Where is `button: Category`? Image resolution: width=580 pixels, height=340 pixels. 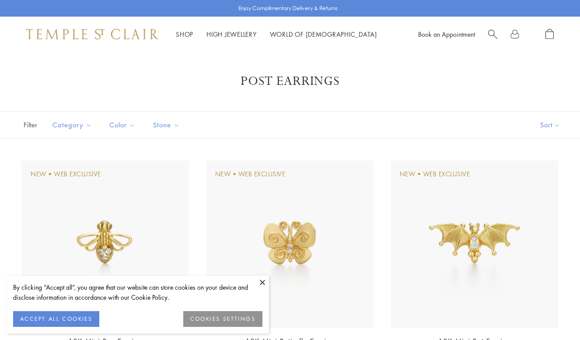
button: Category is located at coordinates (72, 125).